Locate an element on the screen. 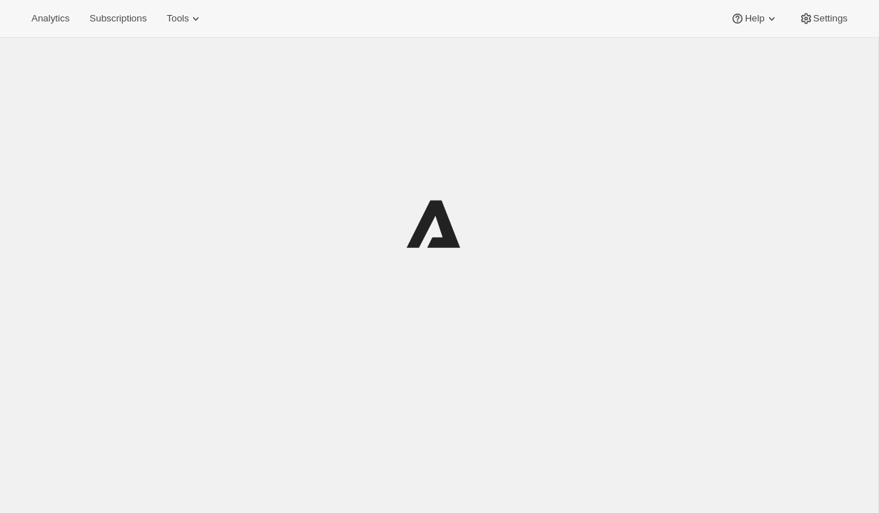  span: Tools is located at coordinates (177, 19).